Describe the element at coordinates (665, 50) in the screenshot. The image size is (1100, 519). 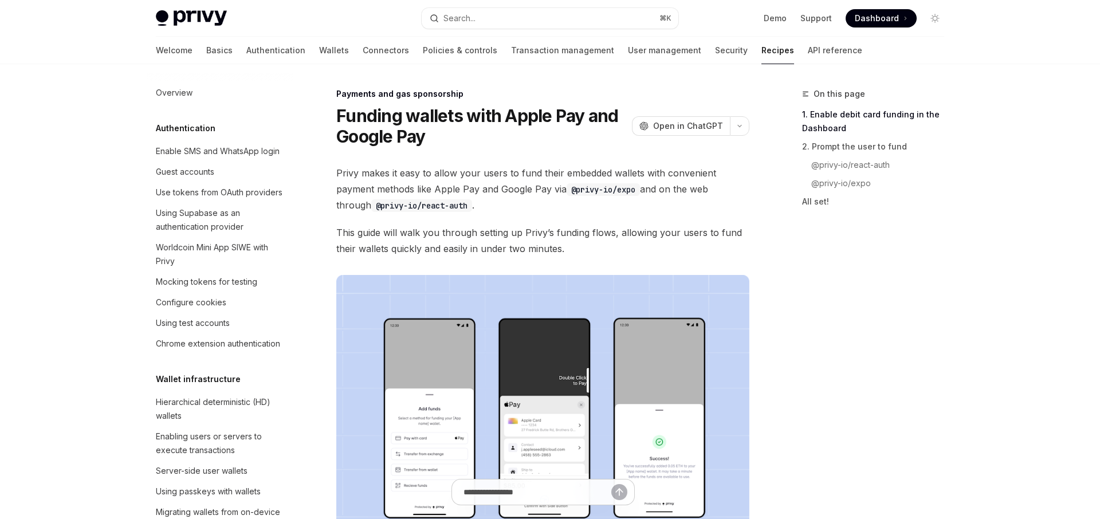
I see `a: User management` at that location.